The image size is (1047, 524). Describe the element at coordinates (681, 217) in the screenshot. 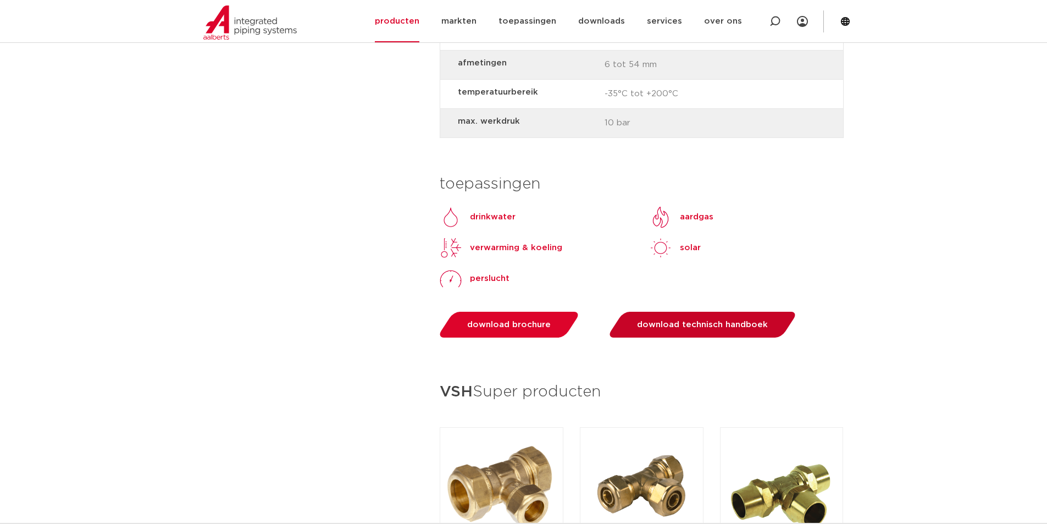

I see `a: aardgas` at that location.